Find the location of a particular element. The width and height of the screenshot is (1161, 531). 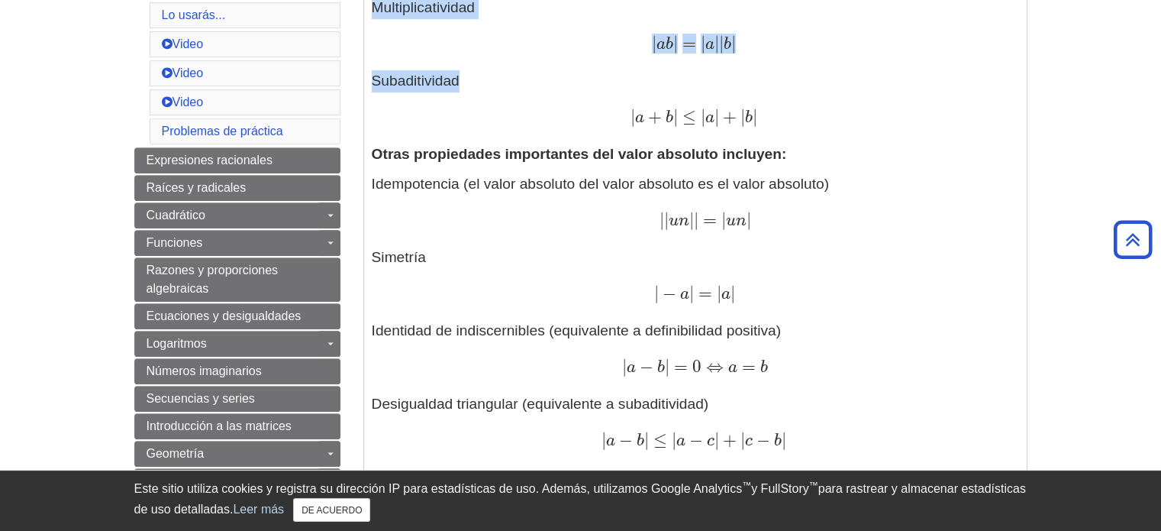

font: Desigualdad triangular (equivalente a subaditividad) is located at coordinates (540, 403).